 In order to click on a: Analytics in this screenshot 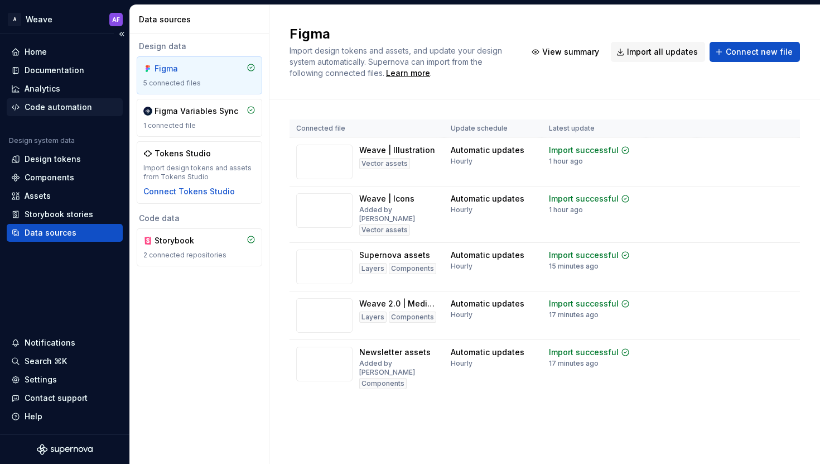, I will do `click(65, 89)`.